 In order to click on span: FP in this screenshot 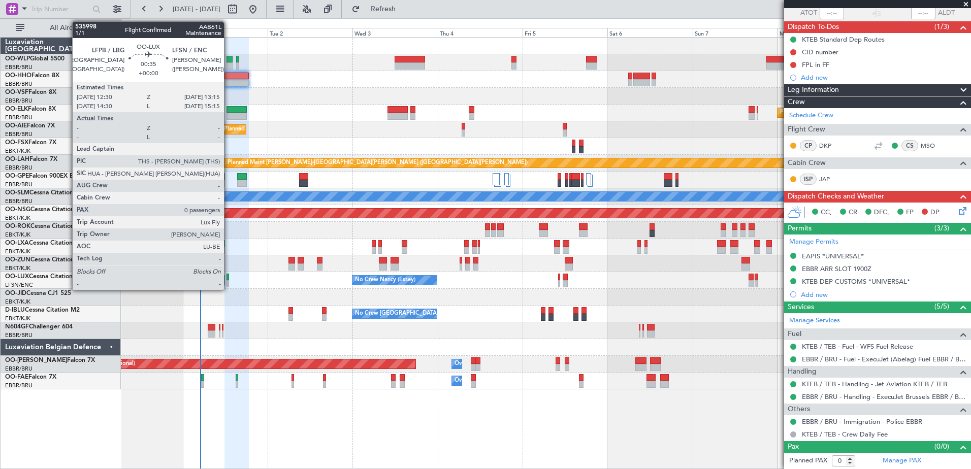, I will do `click(909, 213)`.